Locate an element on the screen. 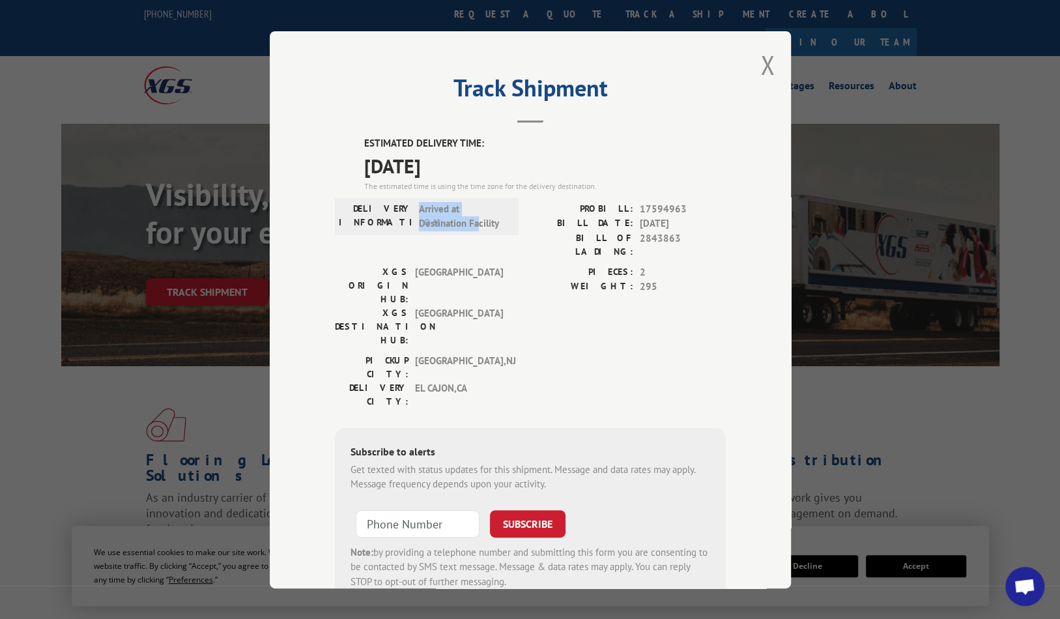  label: PROBILL: is located at coordinates (582, 209).